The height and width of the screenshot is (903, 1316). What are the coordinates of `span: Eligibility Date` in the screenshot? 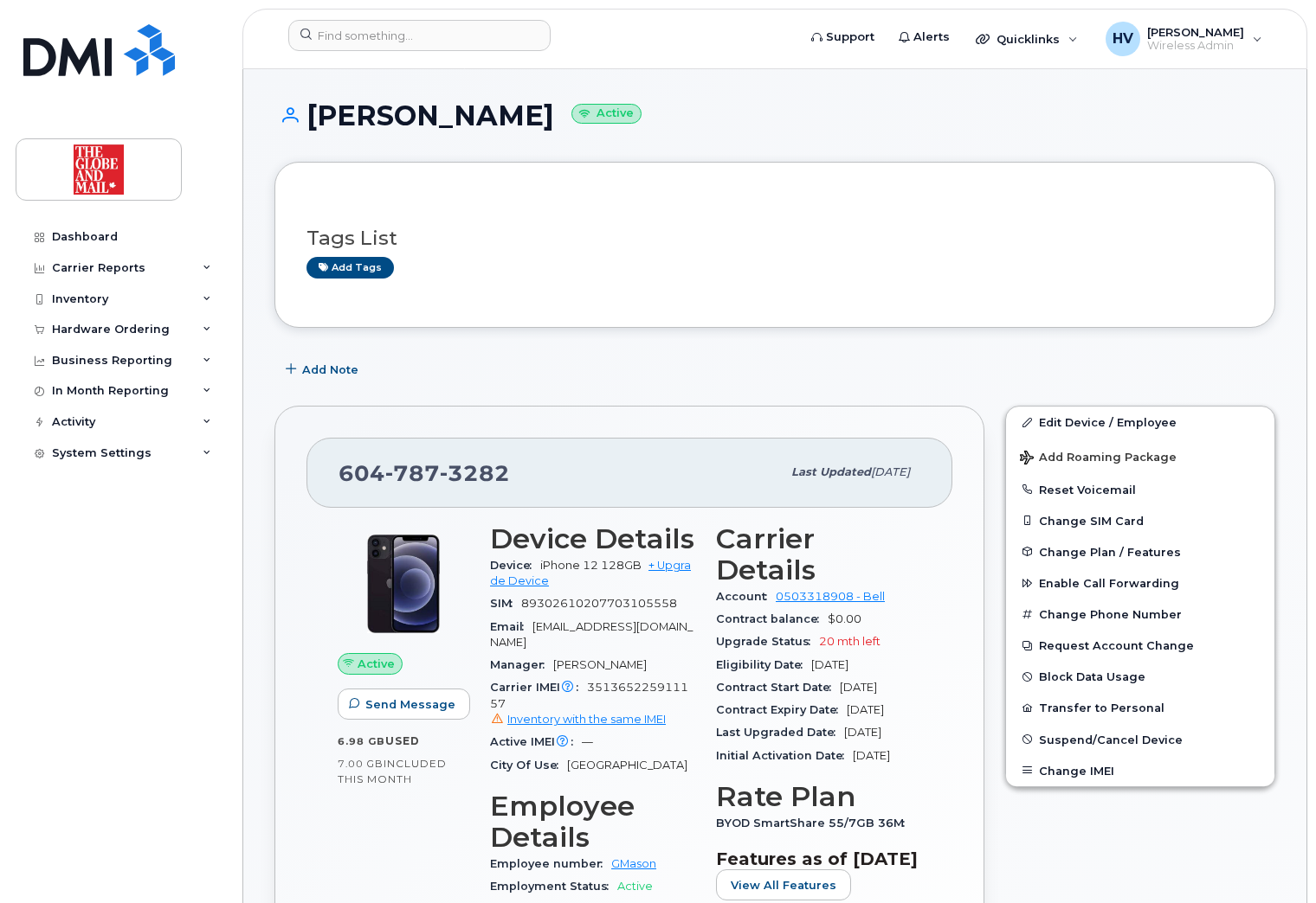 It's located at (764, 665).